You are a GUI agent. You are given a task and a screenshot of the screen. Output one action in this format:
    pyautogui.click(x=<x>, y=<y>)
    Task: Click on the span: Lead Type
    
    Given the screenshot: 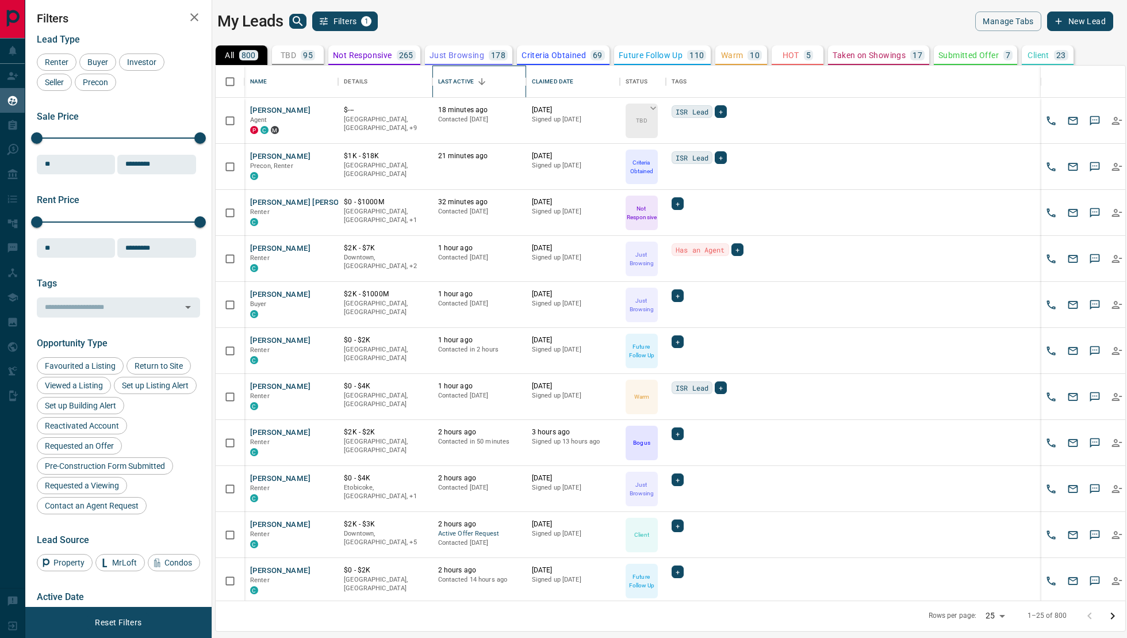 What is the action you would take?
    pyautogui.click(x=58, y=39)
    